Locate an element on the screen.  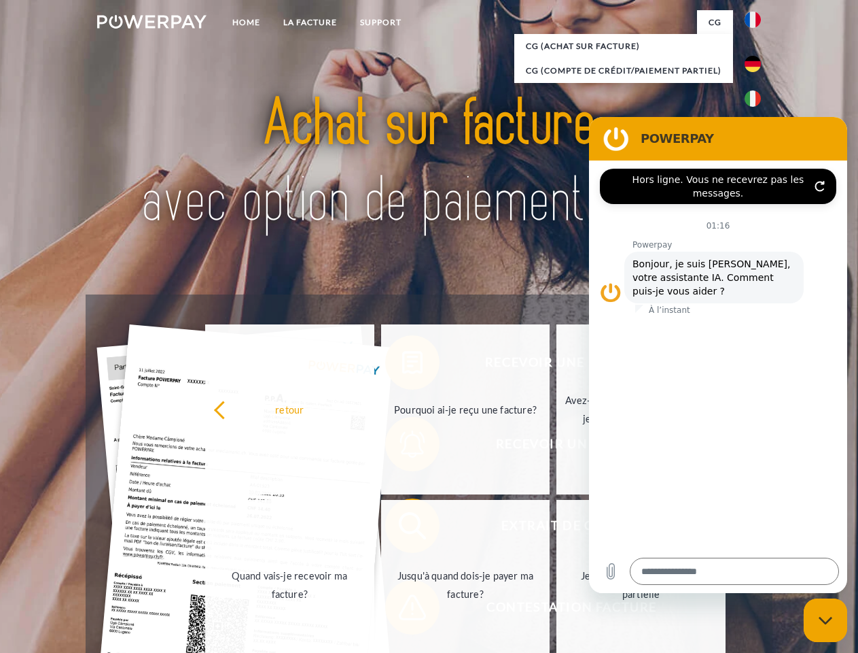
label: Hors ligne. Vous ne recevrez pas les messages. is located at coordinates (129, 69).